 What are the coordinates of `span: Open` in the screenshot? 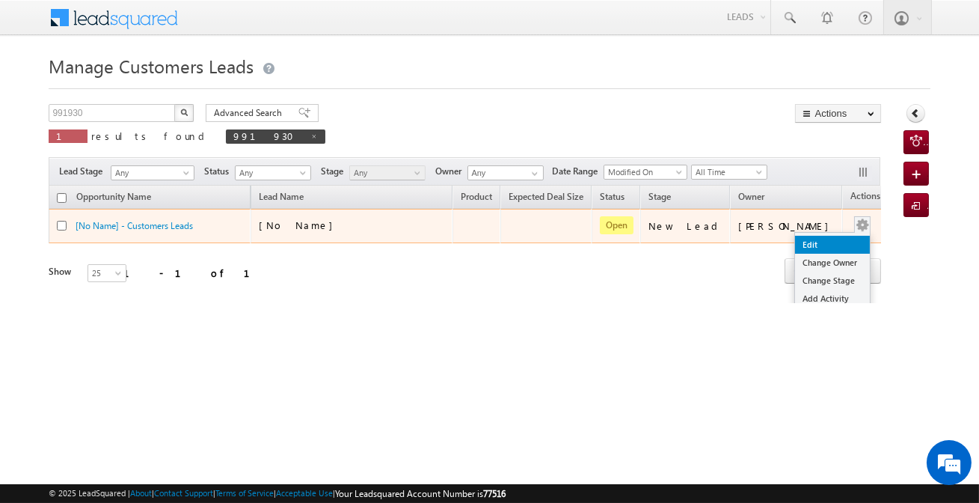 It's located at (616, 225).